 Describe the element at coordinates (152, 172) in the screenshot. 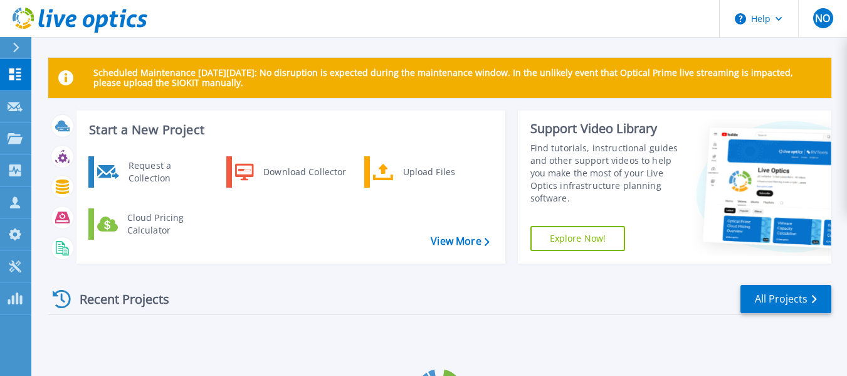

I see `a: Request a Collection` at that location.